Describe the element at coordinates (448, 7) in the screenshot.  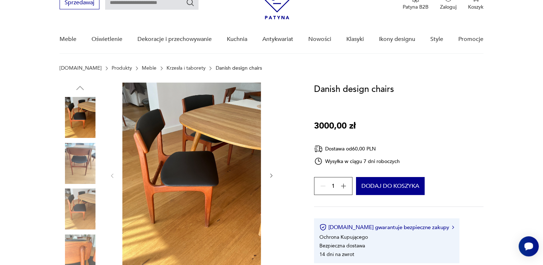
I see `p: Zaloguj` at that location.